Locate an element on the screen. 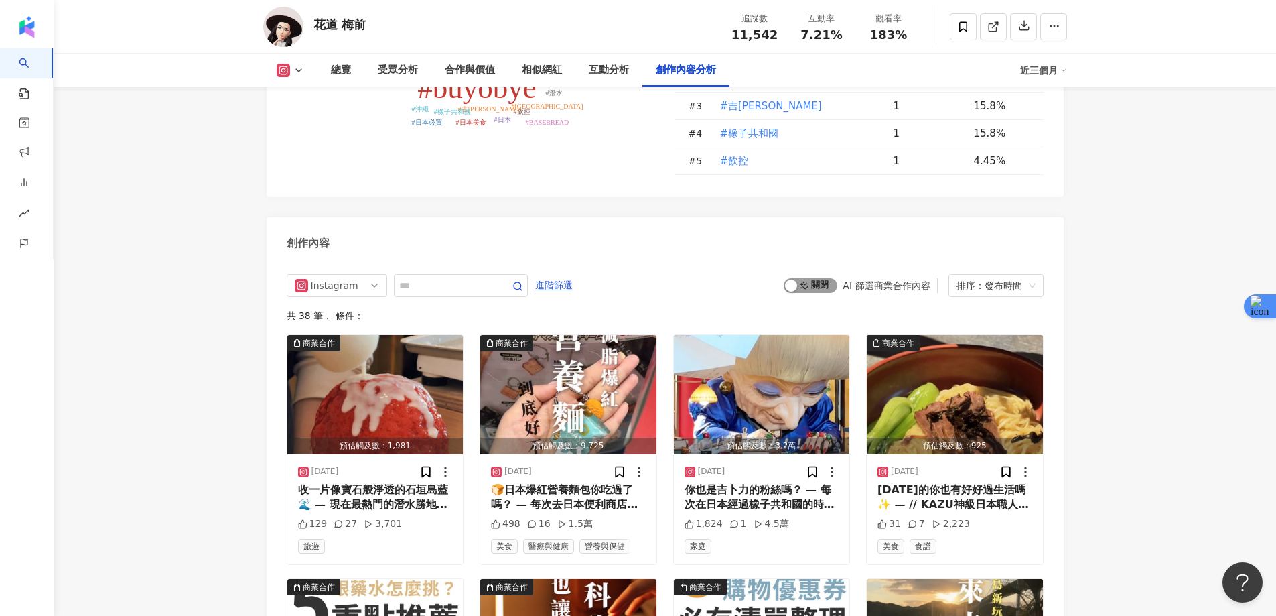 The image size is (1276, 616). span: 家庭 is located at coordinates (698, 546).